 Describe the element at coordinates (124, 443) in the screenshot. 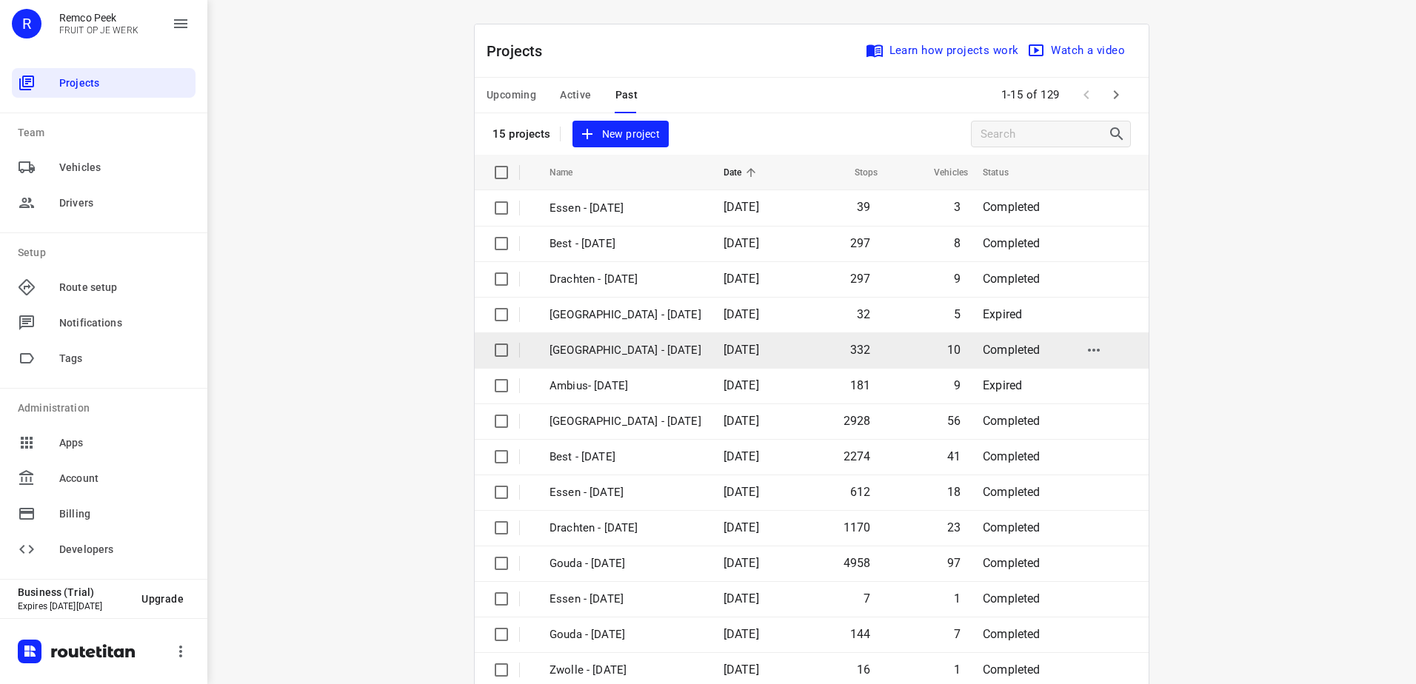

I see `span: Apps` at that location.